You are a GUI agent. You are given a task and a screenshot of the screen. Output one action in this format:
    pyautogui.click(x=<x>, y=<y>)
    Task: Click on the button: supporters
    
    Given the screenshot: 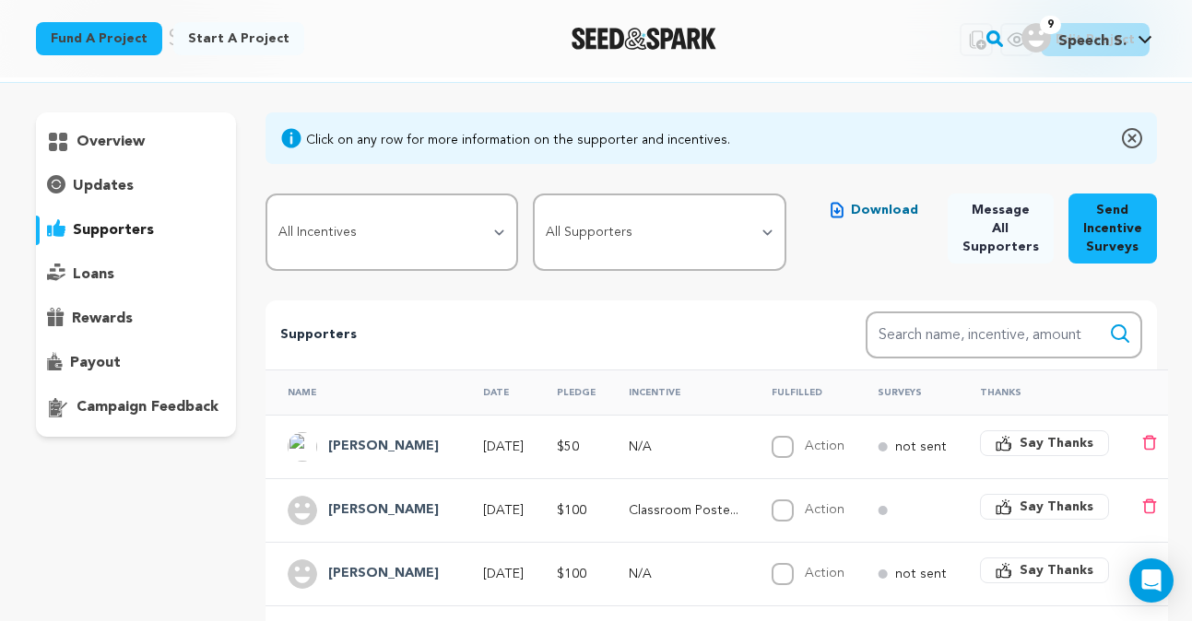 What is the action you would take?
    pyautogui.click(x=136, y=231)
    